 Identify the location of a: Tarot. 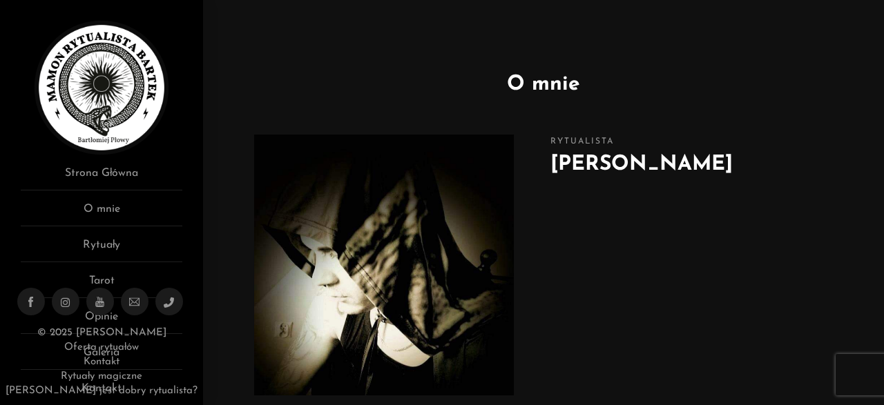
(102, 285).